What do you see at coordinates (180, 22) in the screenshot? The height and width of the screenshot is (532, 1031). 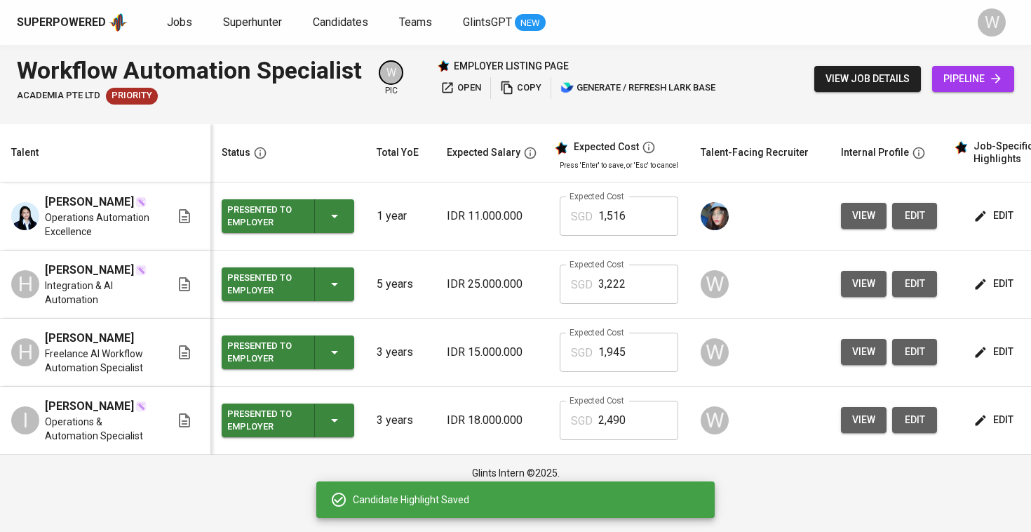 I see `span: Jobs` at bounding box center [180, 22].